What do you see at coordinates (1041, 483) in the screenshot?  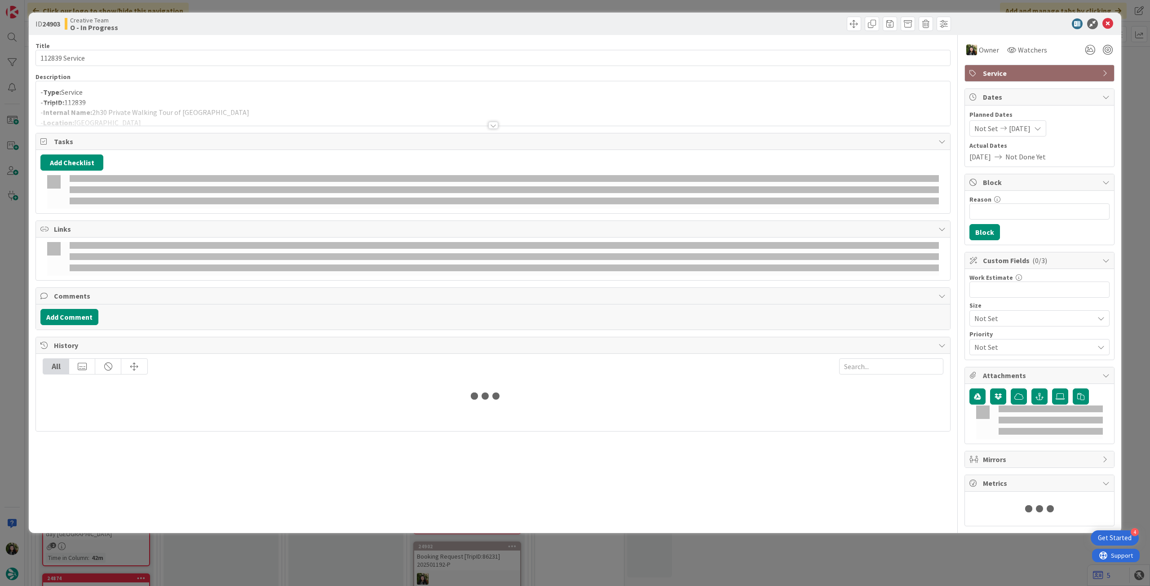 I see `span: Metrics` at bounding box center [1041, 483].